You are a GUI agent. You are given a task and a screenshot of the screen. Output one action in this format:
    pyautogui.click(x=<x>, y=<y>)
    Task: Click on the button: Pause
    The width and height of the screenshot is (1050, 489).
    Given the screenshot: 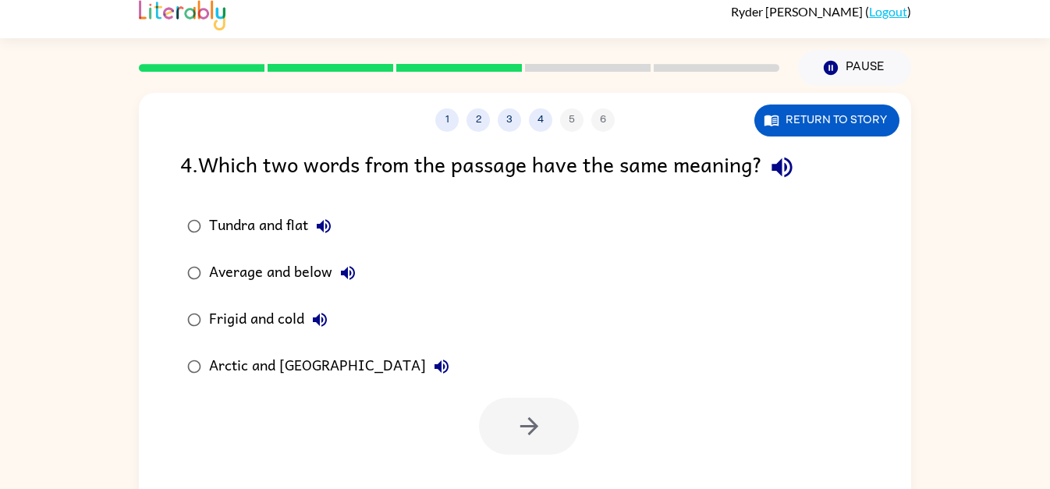 What is the action you would take?
    pyautogui.click(x=854, y=68)
    